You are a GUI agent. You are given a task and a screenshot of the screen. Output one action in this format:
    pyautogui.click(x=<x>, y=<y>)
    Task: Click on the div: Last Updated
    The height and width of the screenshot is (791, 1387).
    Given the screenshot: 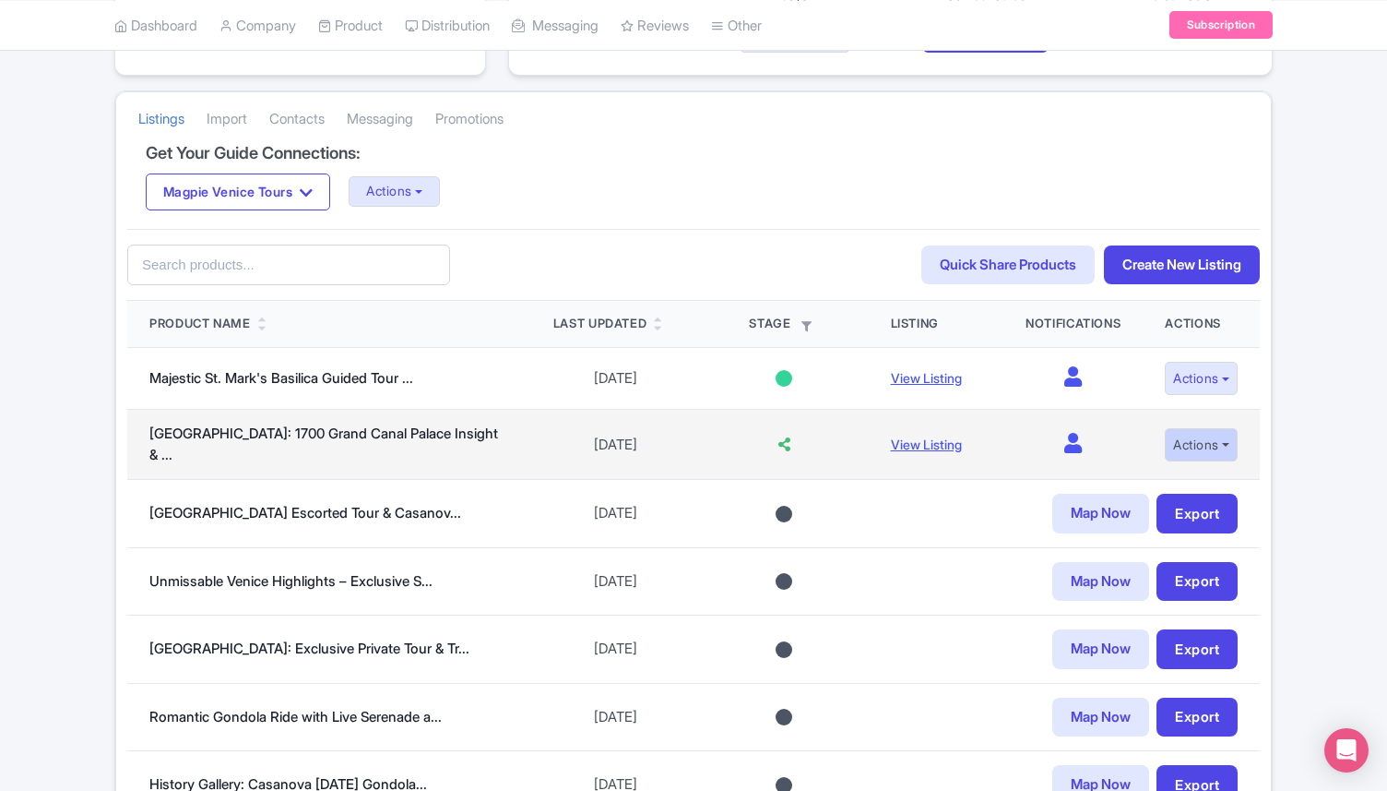 What is the action you would take?
    pyautogui.click(x=601, y=324)
    